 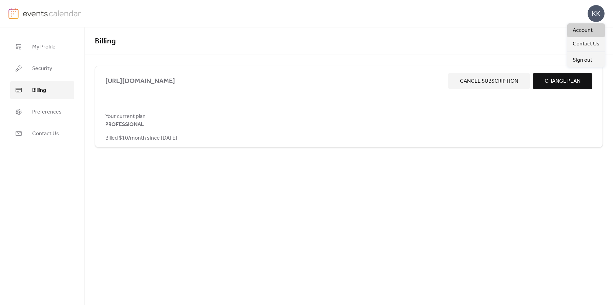 I want to click on span: Sign out, so click(x=583, y=60).